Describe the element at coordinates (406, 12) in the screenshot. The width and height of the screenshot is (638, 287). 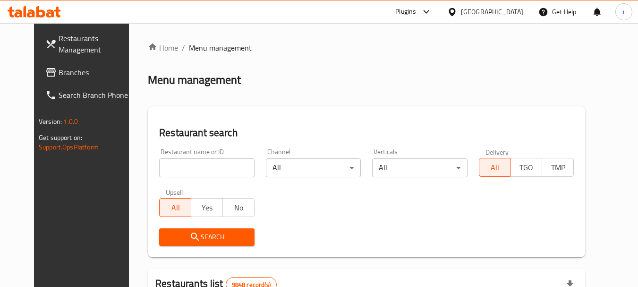
I see `div: Plugins` at that location.